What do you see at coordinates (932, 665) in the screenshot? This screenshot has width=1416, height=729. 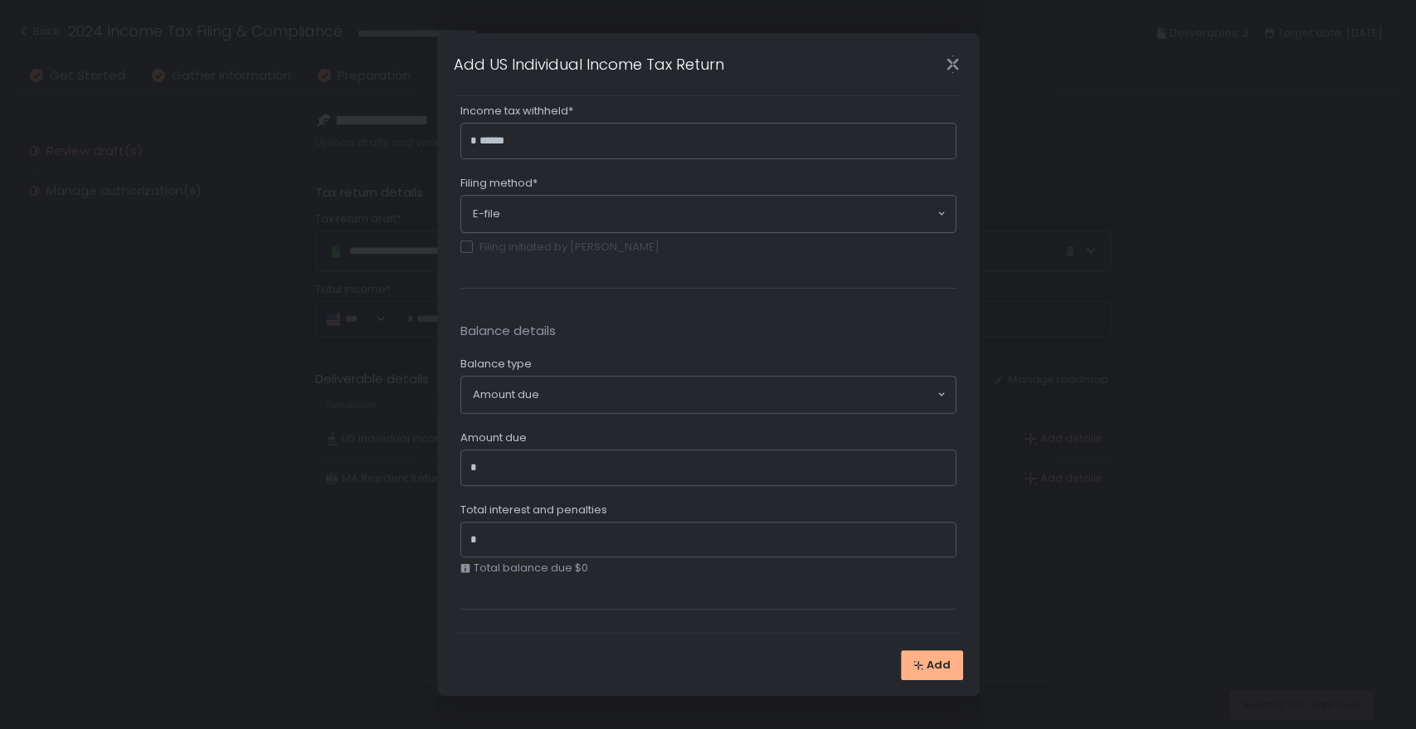 I see `button: Add` at bounding box center [932, 665].